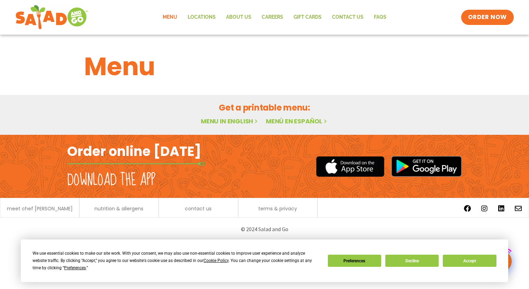 The width and height of the screenshot is (529, 289). Describe the element at coordinates (297, 121) in the screenshot. I see `a: Menú en español` at that location.